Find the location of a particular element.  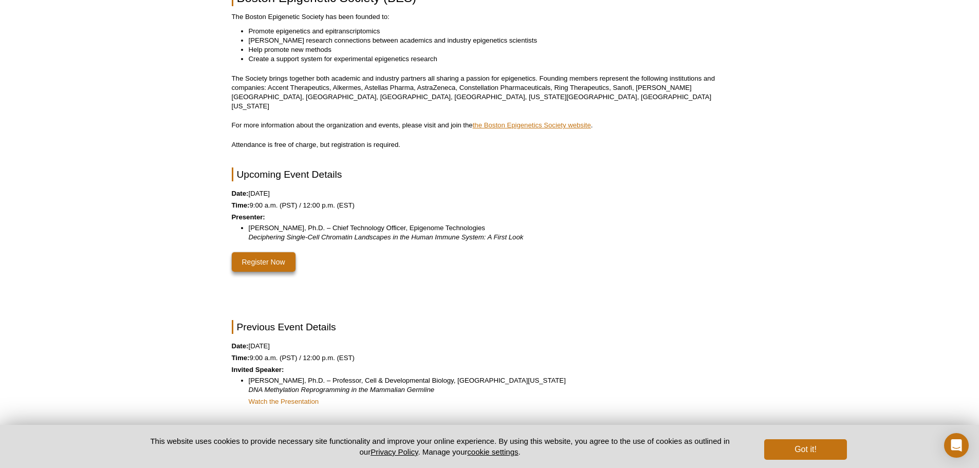

li: Create a support system for experimental epigenetics research is located at coordinates (493, 59).